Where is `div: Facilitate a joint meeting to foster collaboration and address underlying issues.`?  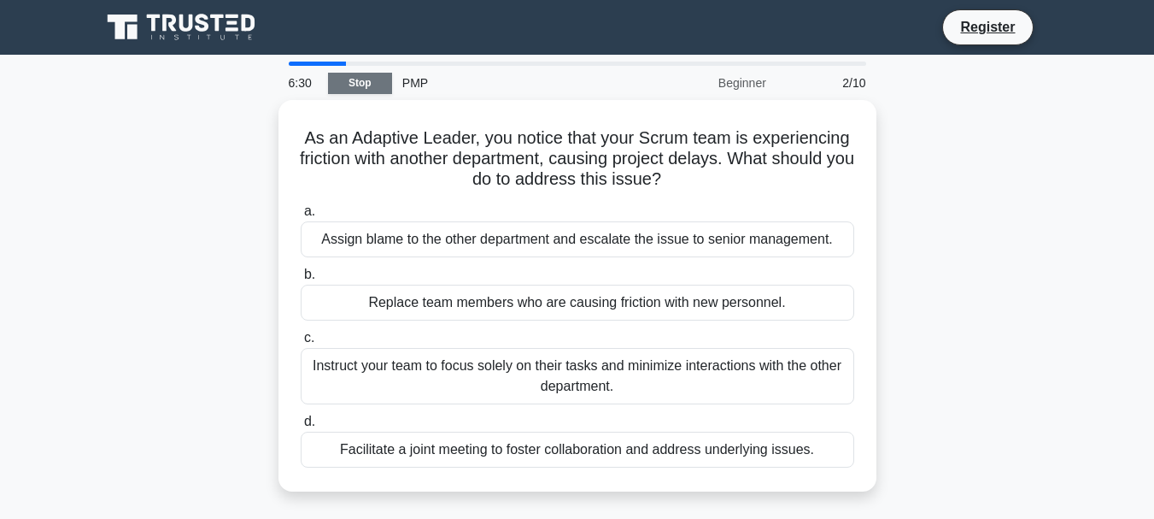 div: Facilitate a joint meeting to foster collaboration and address underlying issues. is located at coordinates (578, 449).